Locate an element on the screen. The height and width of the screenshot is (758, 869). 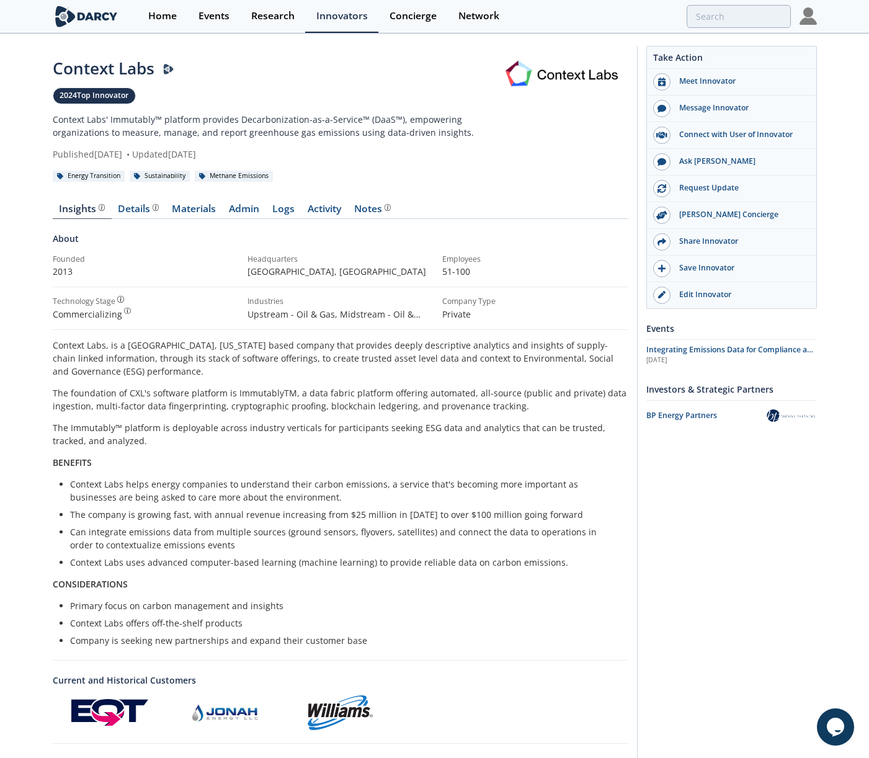
a: Notes is located at coordinates (373, 211).